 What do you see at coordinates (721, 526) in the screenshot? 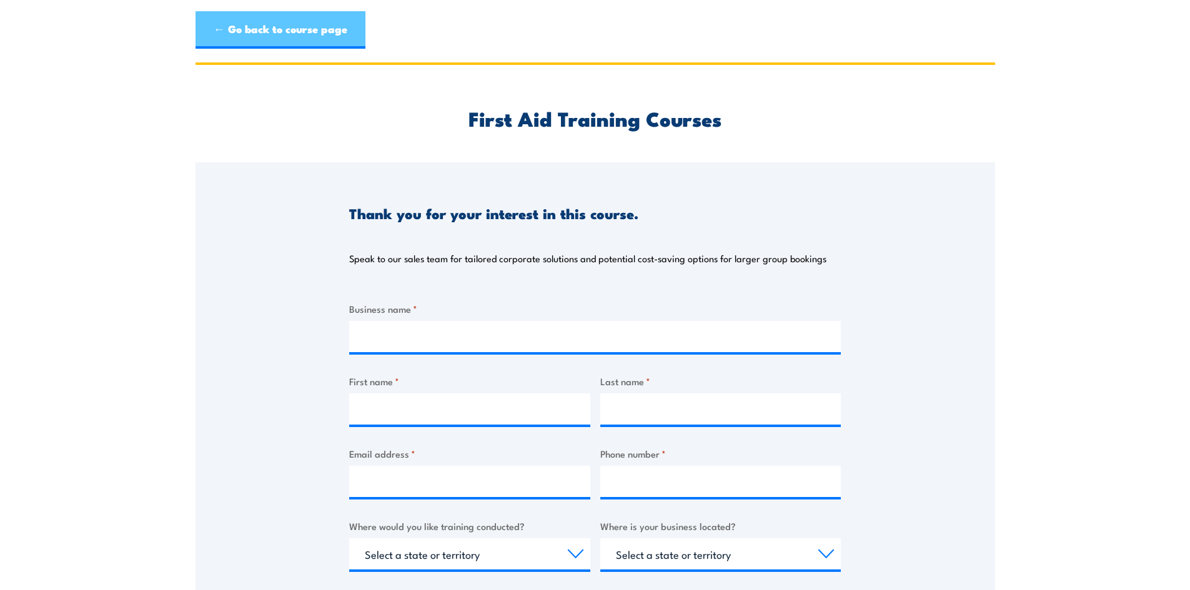
I see `label: Where is your business located?` at bounding box center [721, 526].